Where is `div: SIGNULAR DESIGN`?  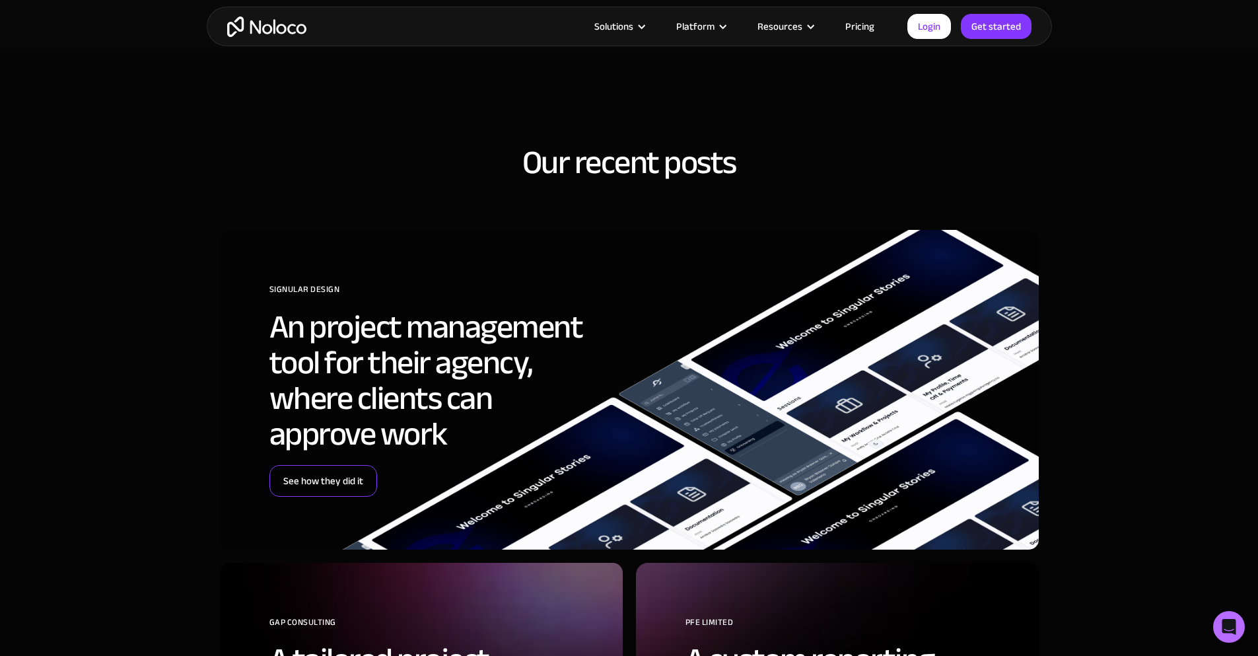 div: SIGNULAR DESIGN is located at coordinates (436, 294).